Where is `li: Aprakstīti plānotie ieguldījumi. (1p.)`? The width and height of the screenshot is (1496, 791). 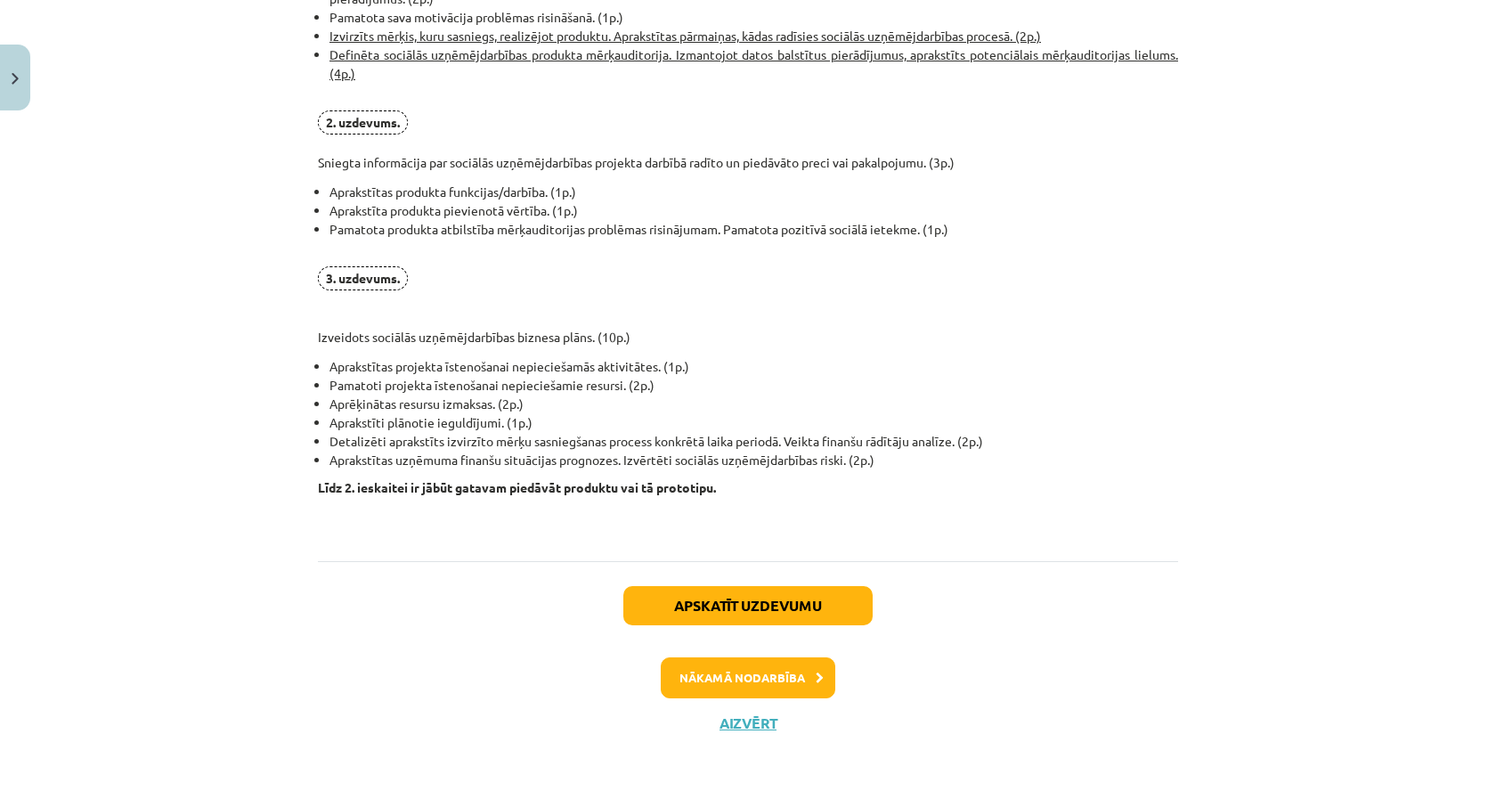 li: Aprakstīti plānotie ieguldījumi. (1p.) is located at coordinates (753, 422).